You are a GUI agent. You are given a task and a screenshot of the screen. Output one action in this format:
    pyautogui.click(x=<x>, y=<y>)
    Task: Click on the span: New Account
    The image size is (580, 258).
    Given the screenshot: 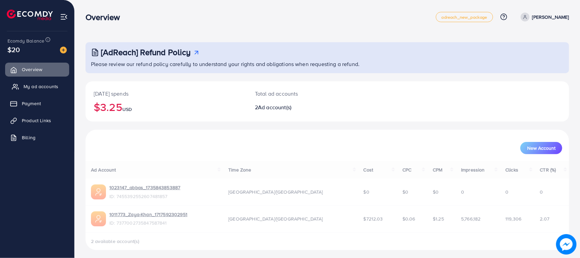 What is the action you would take?
    pyautogui.click(x=541, y=148)
    